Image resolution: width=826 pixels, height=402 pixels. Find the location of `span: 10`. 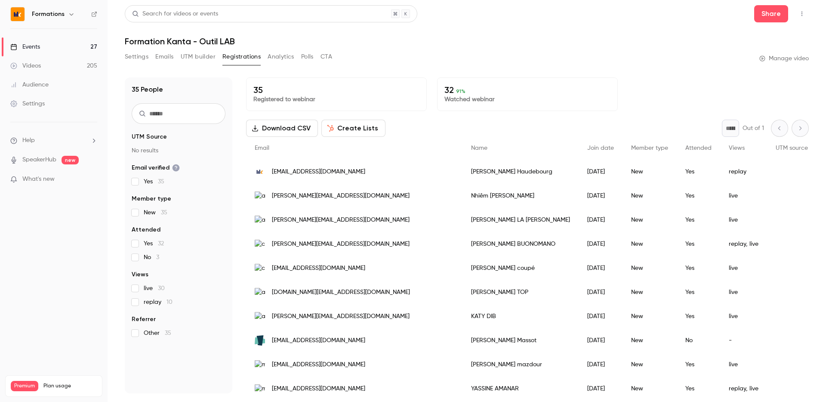

span: 10 is located at coordinates (170, 302).